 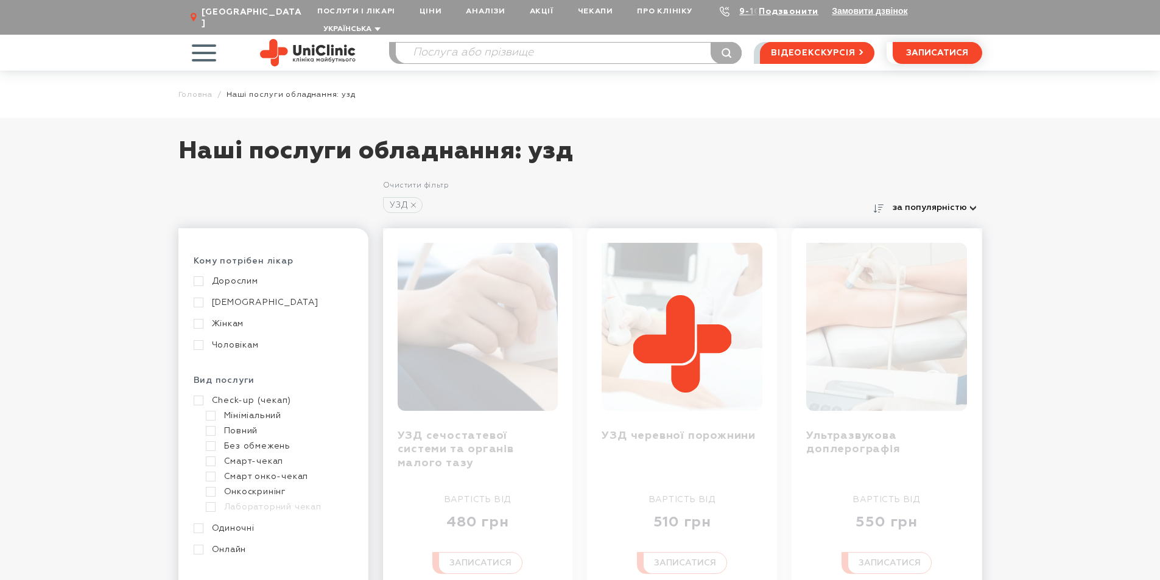 What do you see at coordinates (569, 53) in the screenshot?
I see `input: Послуга або прізвище` at bounding box center [569, 53].